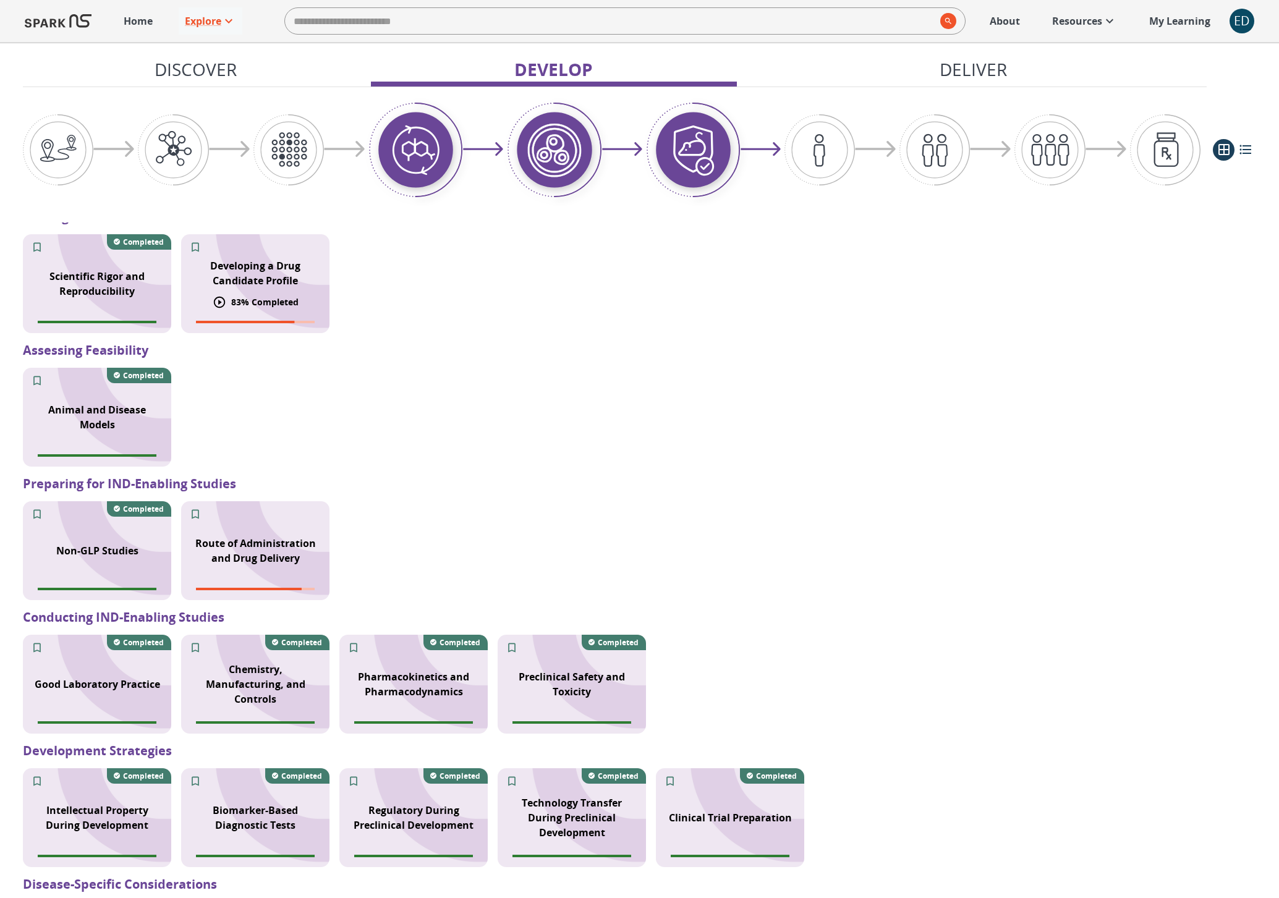 This screenshot has height=898, width=1279. What do you see at coordinates (639, 751) in the screenshot?
I see `p: Development Strategies` at bounding box center [639, 751].